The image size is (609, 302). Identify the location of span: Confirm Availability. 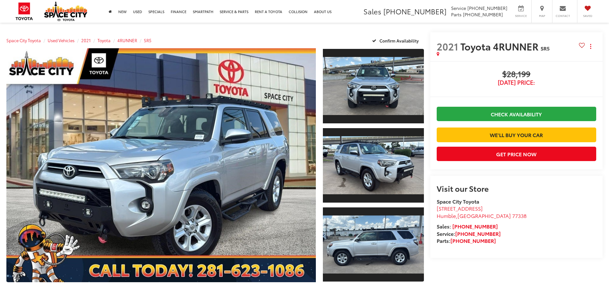
(399, 41).